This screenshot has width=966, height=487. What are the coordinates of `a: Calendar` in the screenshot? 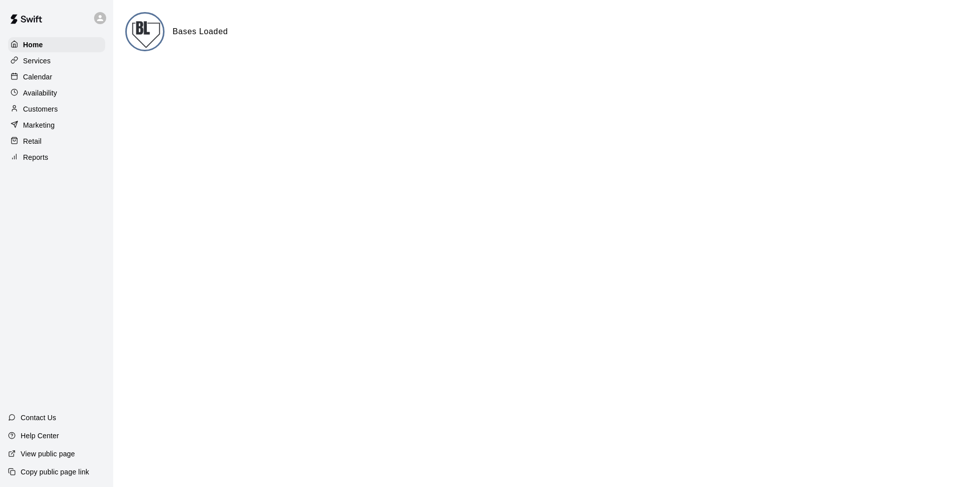 It's located at (56, 77).